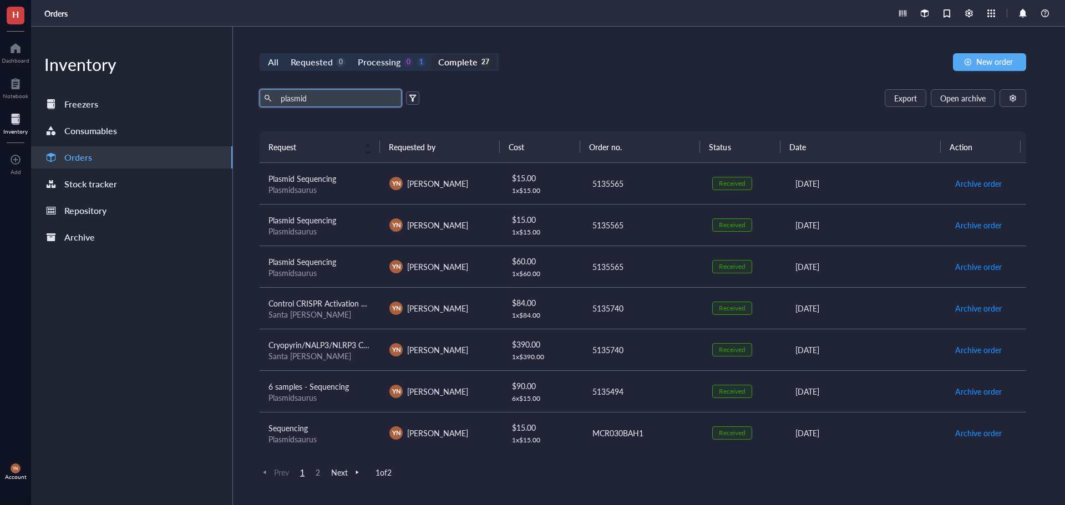  Describe the element at coordinates (543, 386) in the screenshot. I see `div: $ 90.00` at that location.